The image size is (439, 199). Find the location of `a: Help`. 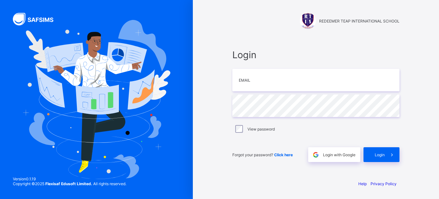

a: Help is located at coordinates (362, 183).